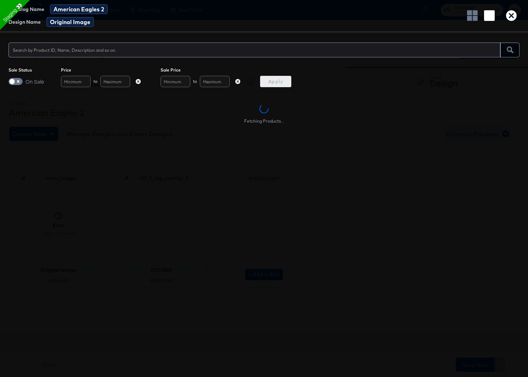  I want to click on span: Design Name, so click(24, 22).